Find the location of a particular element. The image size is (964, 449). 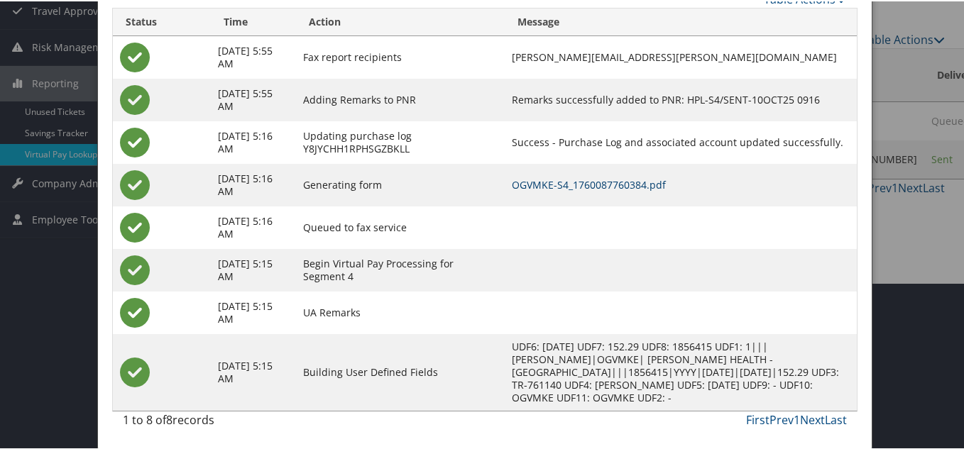

a: Next is located at coordinates (812, 419).